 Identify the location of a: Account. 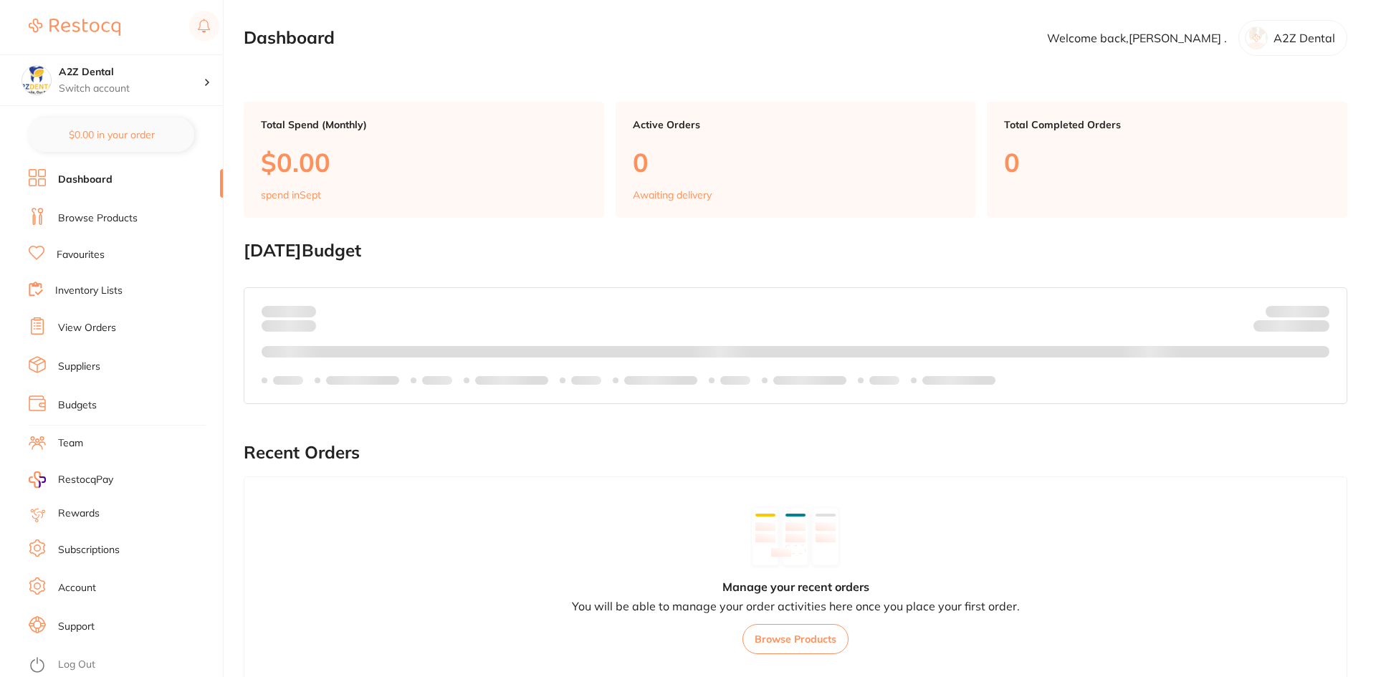
(77, 588).